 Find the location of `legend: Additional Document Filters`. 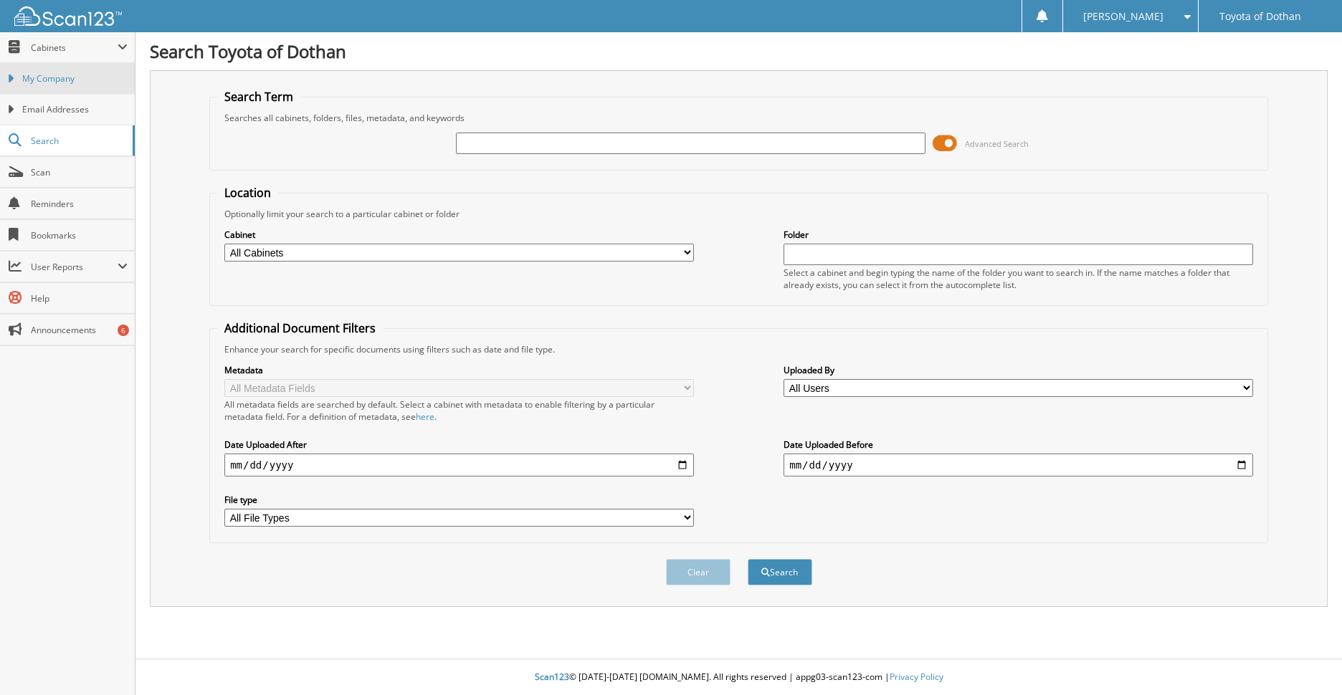

legend: Additional Document Filters is located at coordinates (300, 328).